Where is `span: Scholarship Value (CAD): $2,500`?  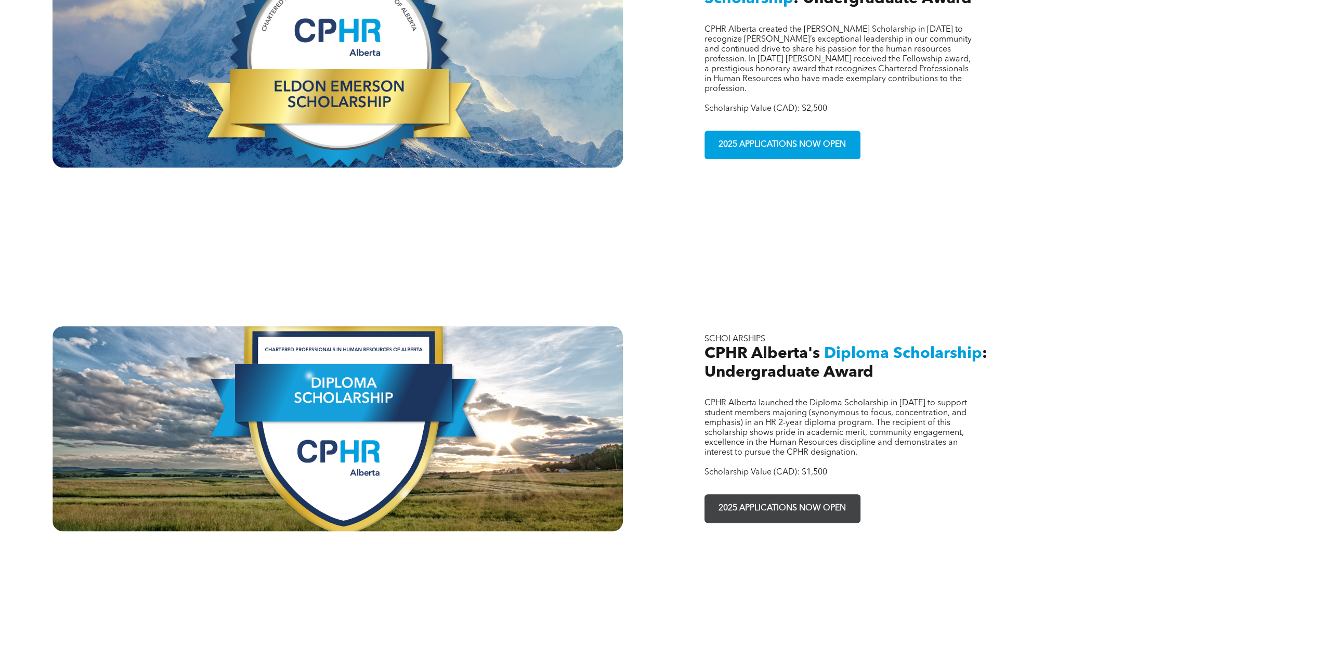
span: Scholarship Value (CAD): $2,500 is located at coordinates (766, 109).